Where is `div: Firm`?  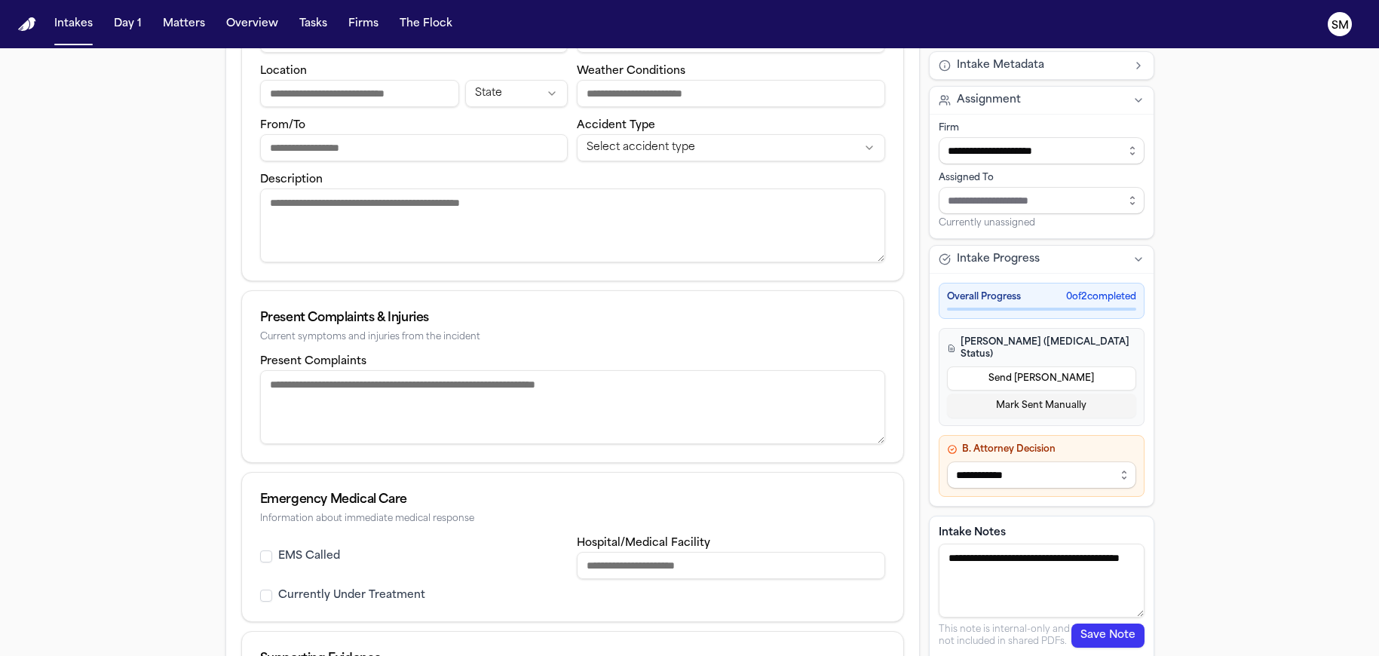 div: Firm is located at coordinates (1041, 128).